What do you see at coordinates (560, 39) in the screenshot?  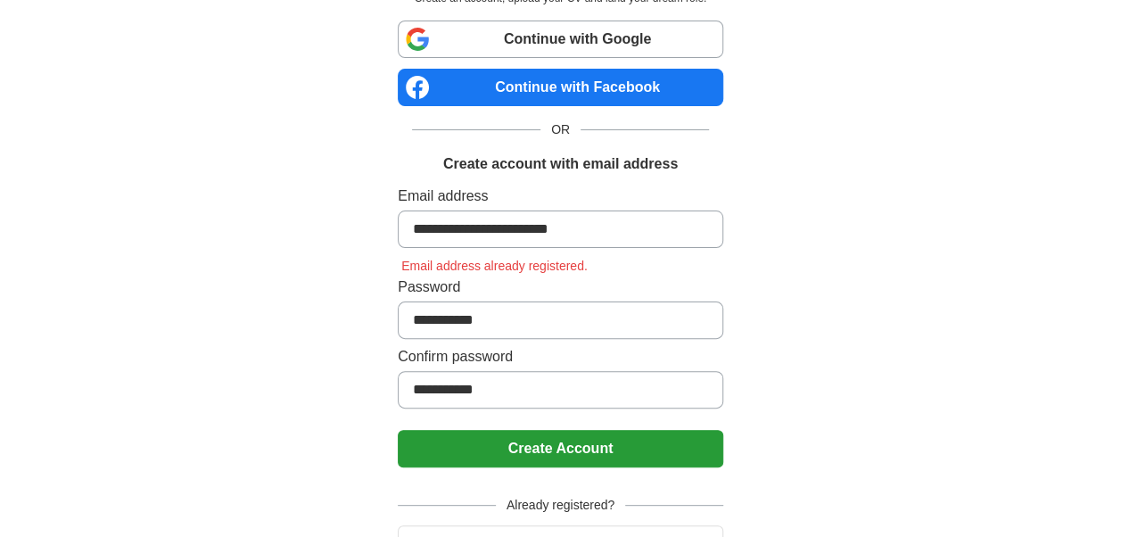 I see `a: Continue with Google` at bounding box center [560, 39].